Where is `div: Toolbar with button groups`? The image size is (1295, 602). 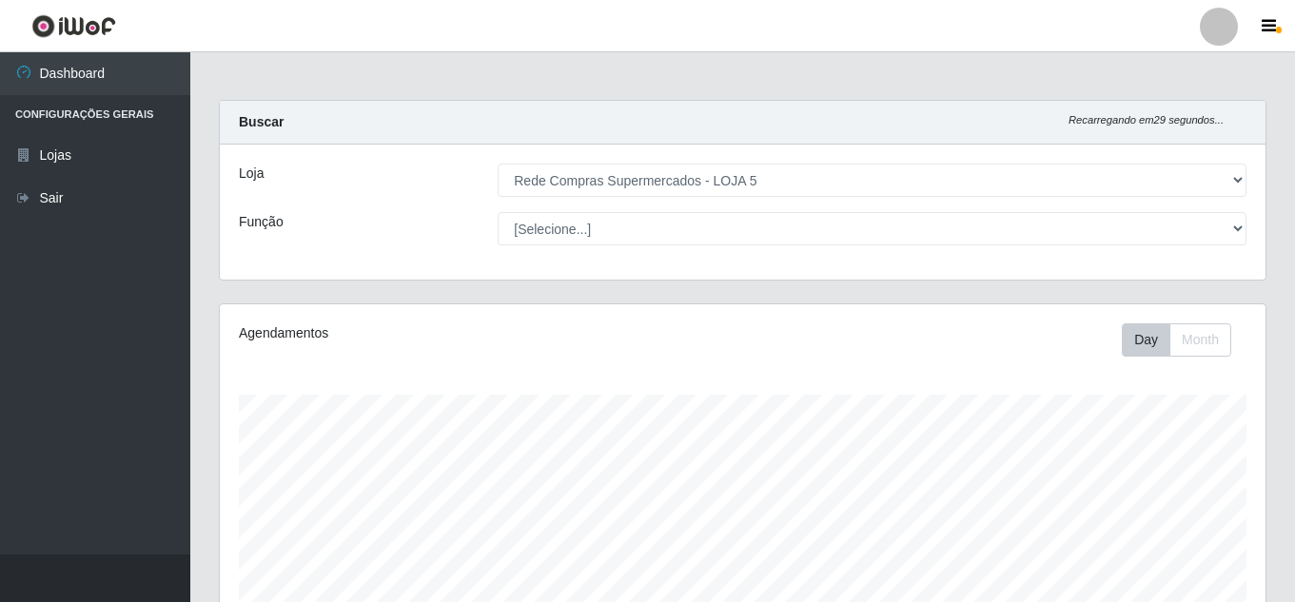
div: Toolbar with button groups is located at coordinates (1183, 340).